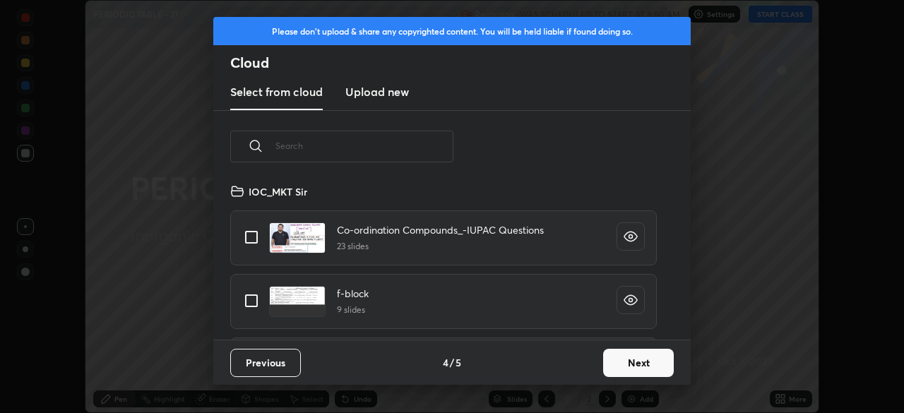 This screenshot has height=413, width=904. What do you see at coordinates (460, 63) in the screenshot?
I see `h2: Cloud` at bounding box center [460, 63].